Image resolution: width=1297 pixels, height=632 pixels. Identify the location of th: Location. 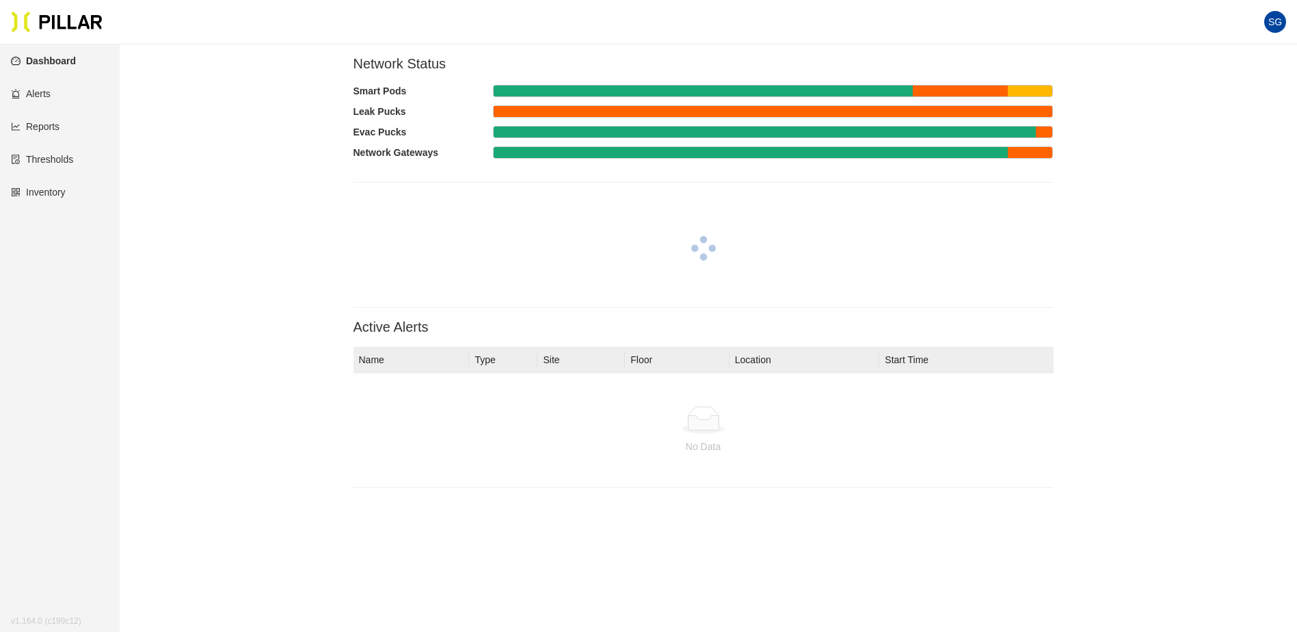
(805, 360).